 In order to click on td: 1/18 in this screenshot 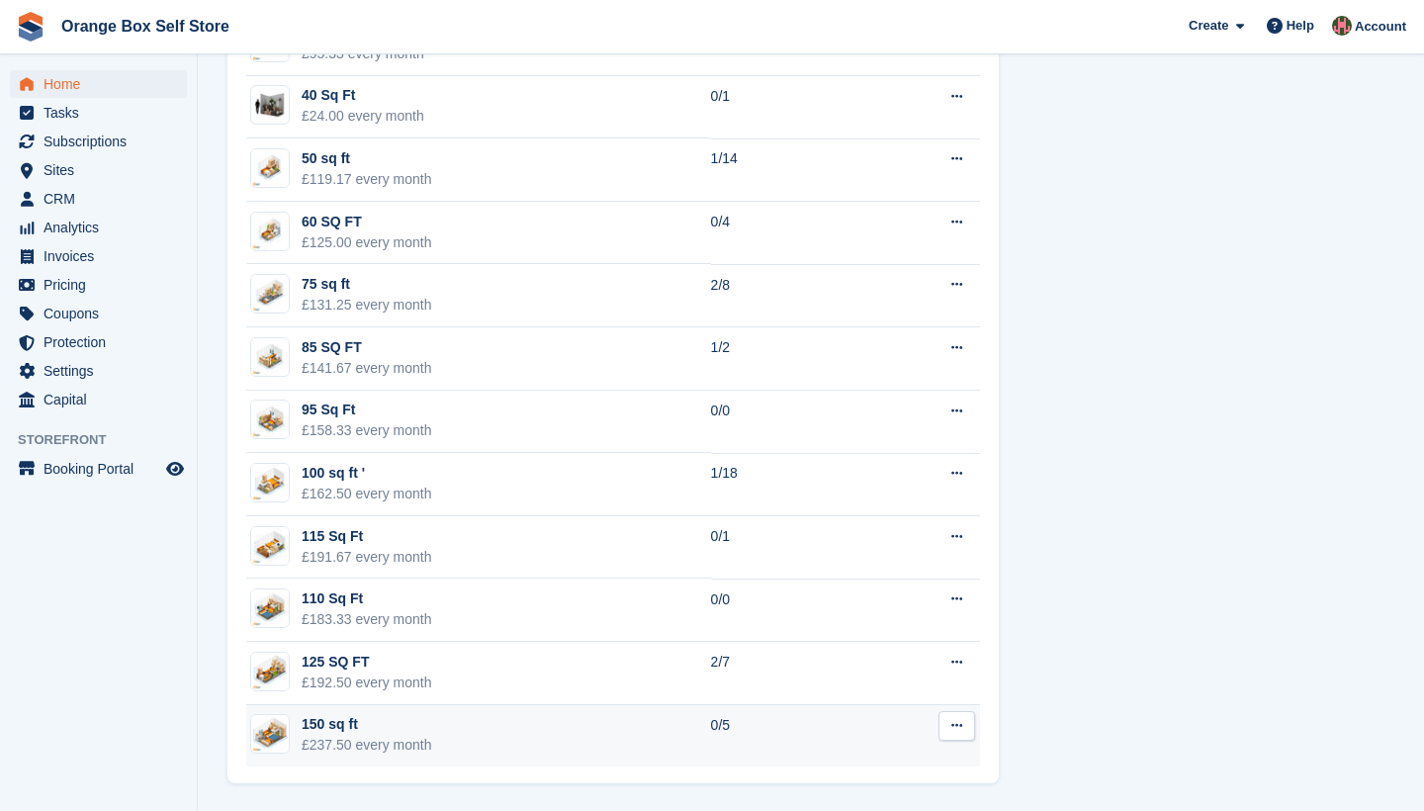, I will do `click(794, 484)`.